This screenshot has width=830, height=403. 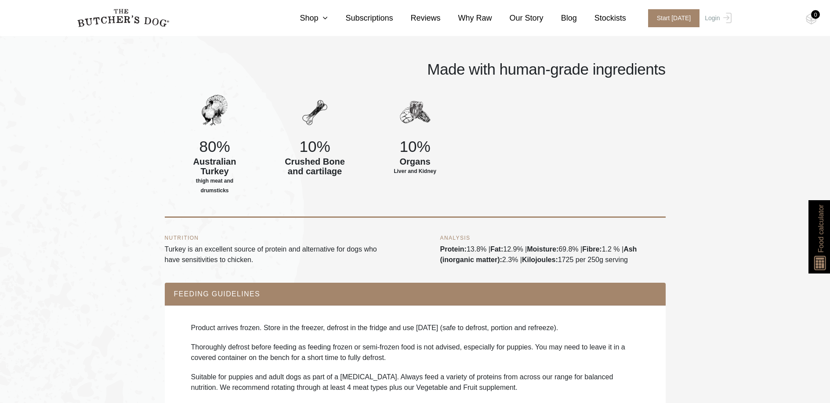 I want to click on h5: ANALYSIS, so click(x=553, y=238).